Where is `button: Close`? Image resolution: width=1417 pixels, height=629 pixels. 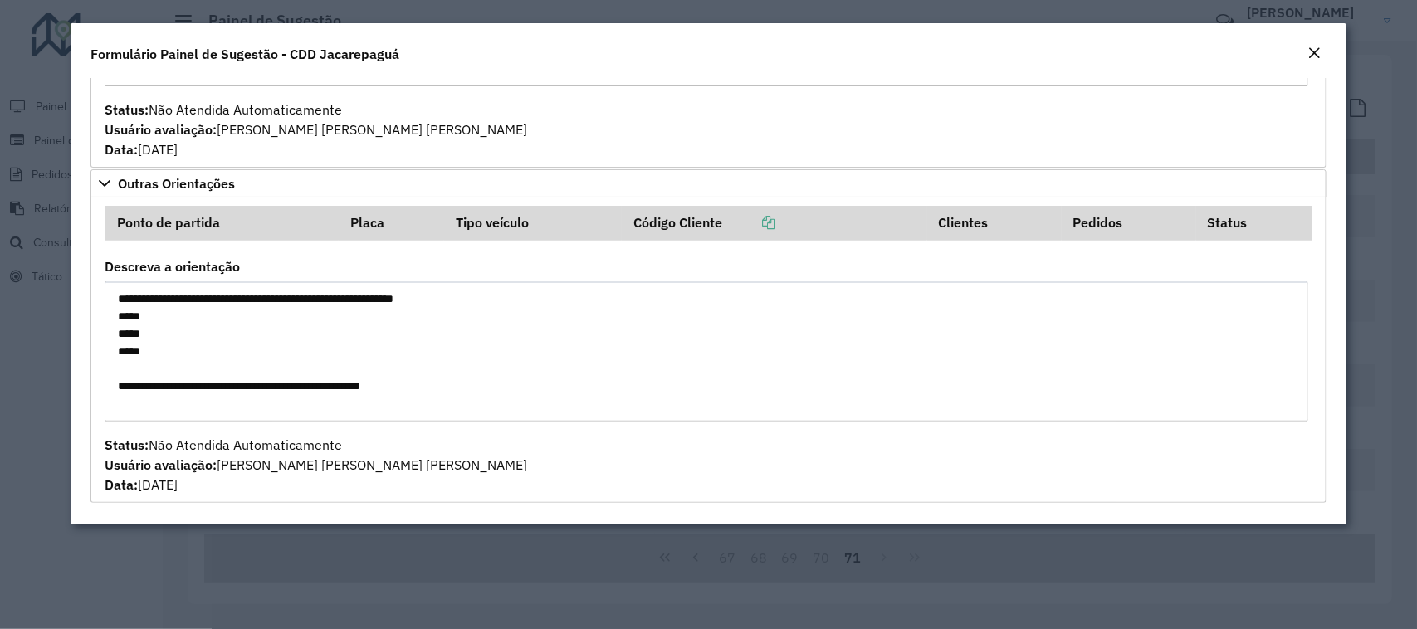 button: Close is located at coordinates (1315, 54).